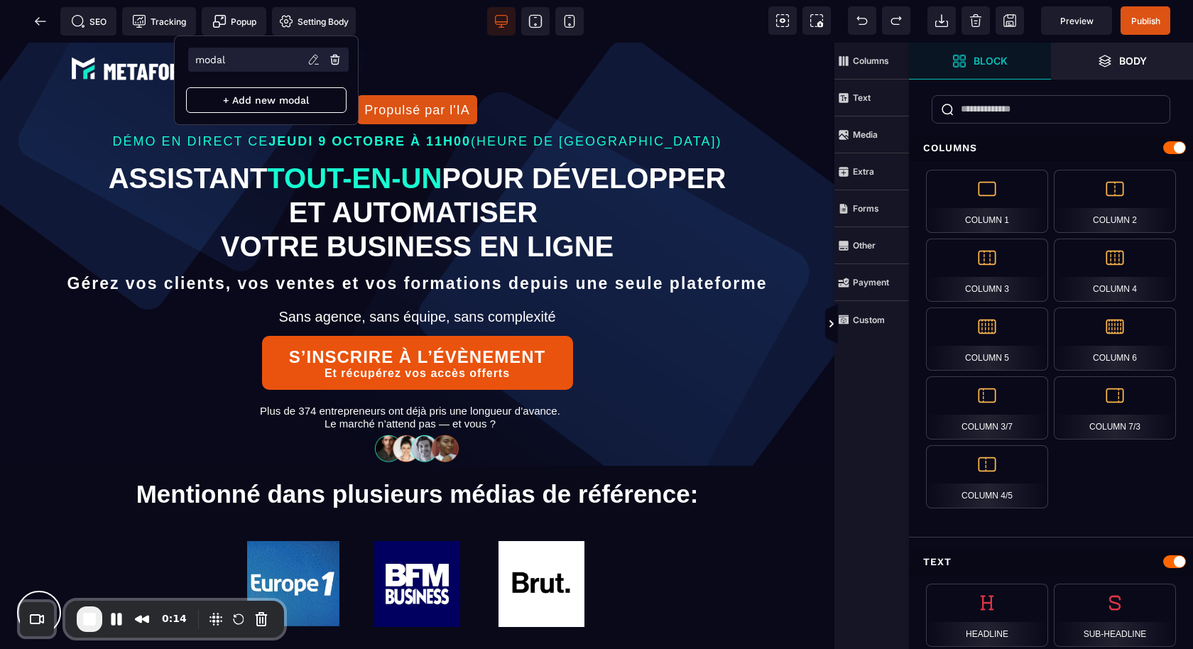 Image resolution: width=1193 pixels, height=649 pixels. Describe the element at coordinates (159, 21) in the screenshot. I see `span: Tracking code` at that location.